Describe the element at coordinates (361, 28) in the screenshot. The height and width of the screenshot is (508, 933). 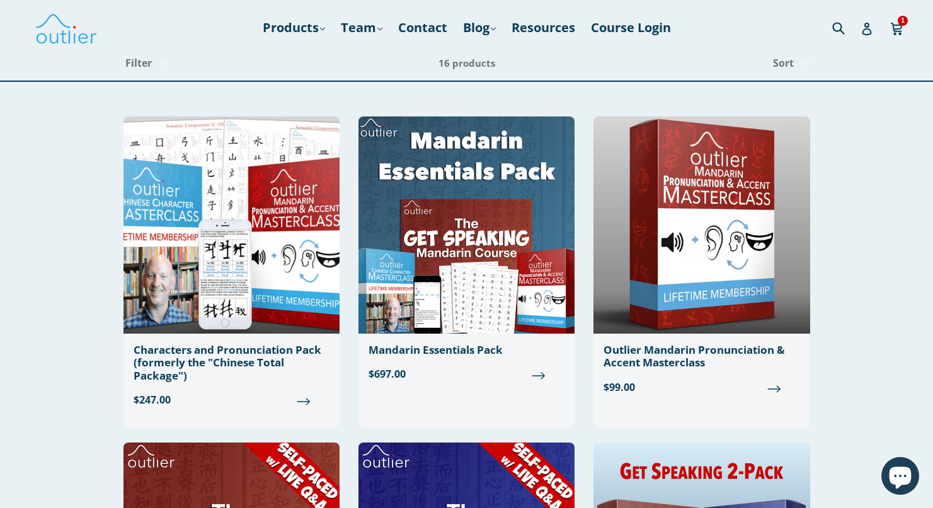
I see `a: Team` at that location.